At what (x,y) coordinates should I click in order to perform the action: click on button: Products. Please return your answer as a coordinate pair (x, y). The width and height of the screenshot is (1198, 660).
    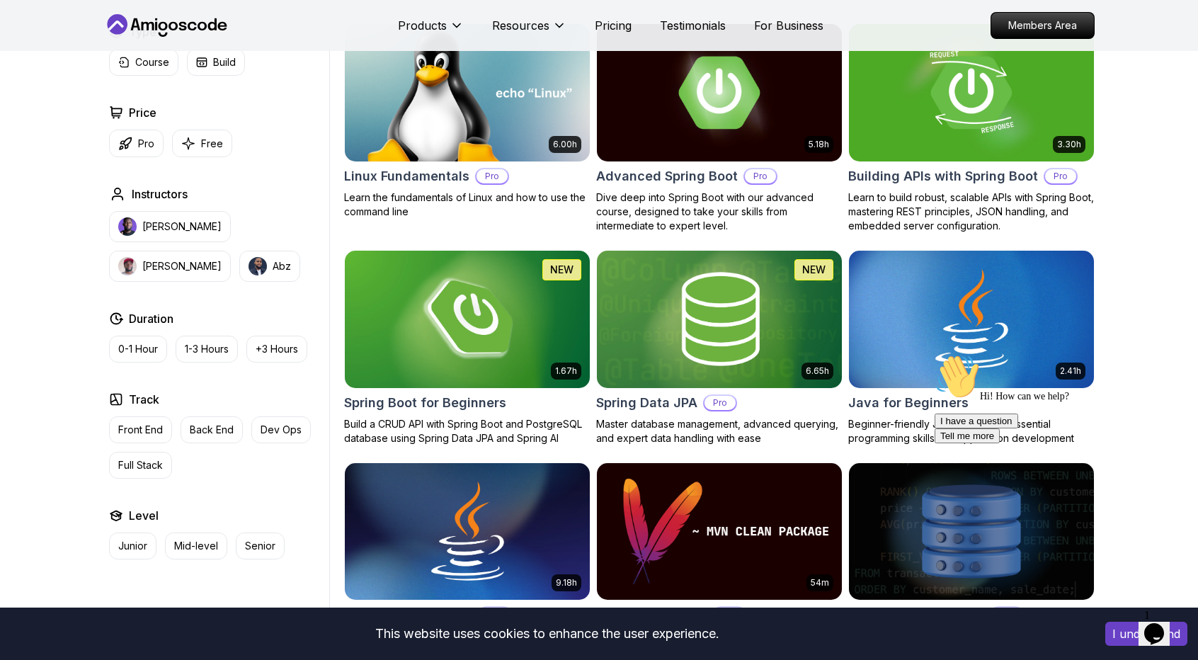
    Looking at the image, I should click on (430, 31).